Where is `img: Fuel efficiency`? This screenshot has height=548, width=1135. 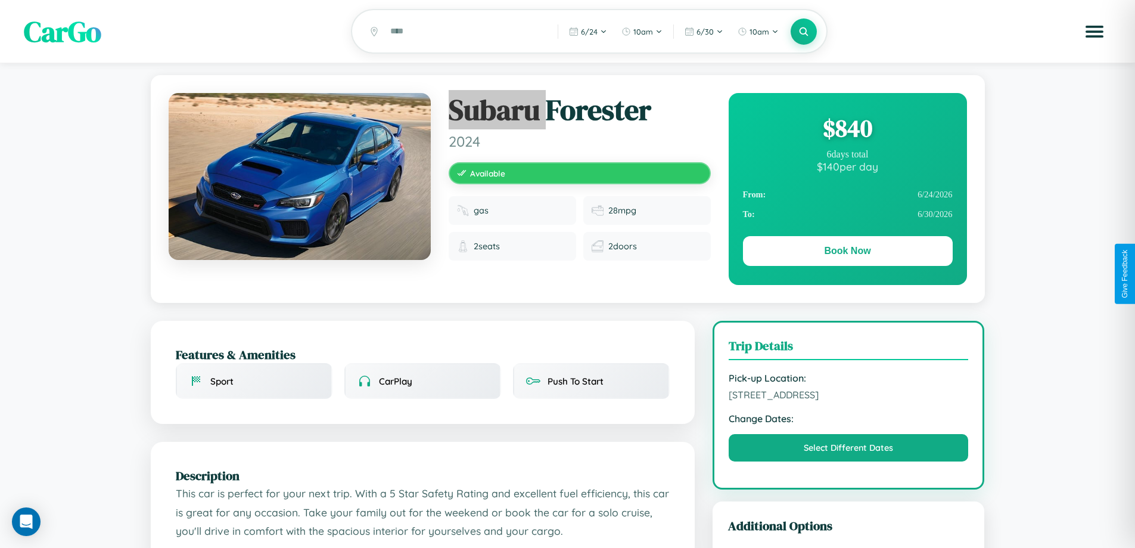
img: Fuel efficiency is located at coordinates (598, 210).